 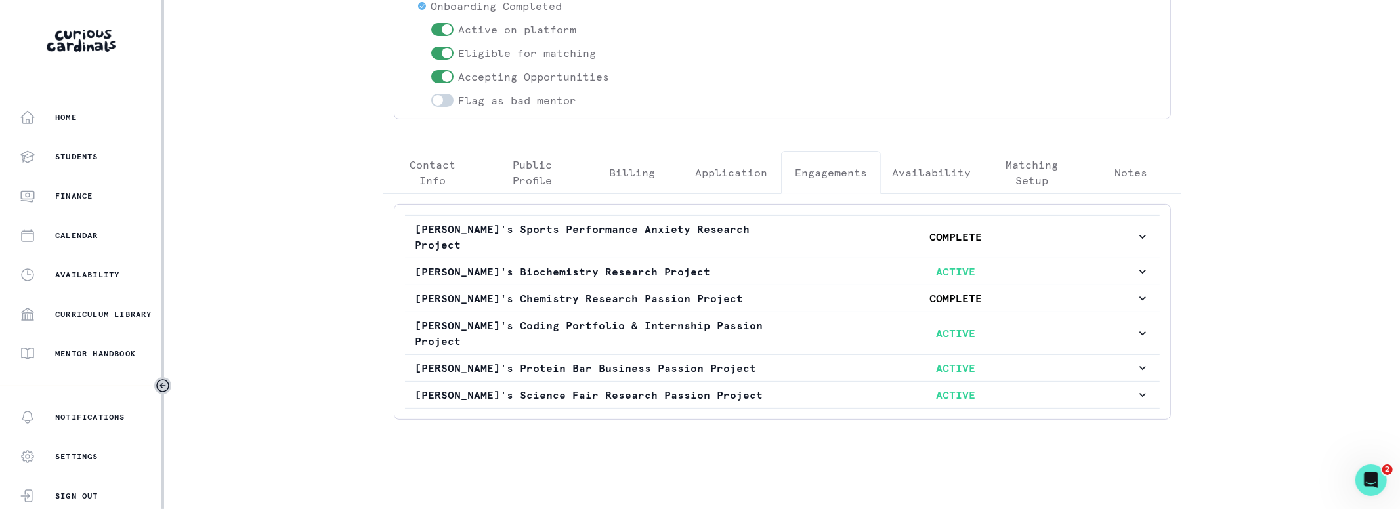 What do you see at coordinates (1388, 470) in the screenshot?
I see `span: 2` at bounding box center [1388, 470].